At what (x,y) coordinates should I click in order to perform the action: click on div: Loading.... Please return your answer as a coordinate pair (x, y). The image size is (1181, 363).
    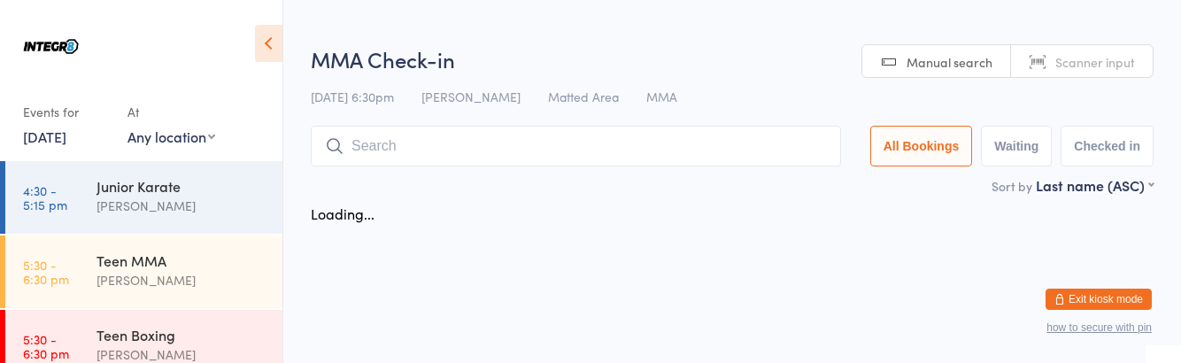
    Looking at the image, I should click on (343, 213).